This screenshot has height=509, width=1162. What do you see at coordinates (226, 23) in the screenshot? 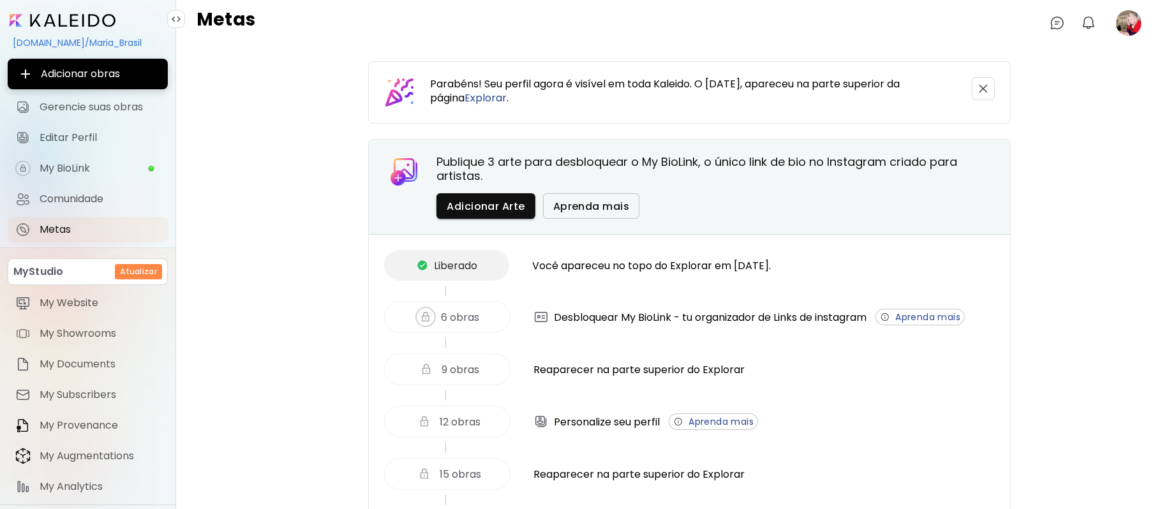
I see `h4: Metas` at bounding box center [226, 23].